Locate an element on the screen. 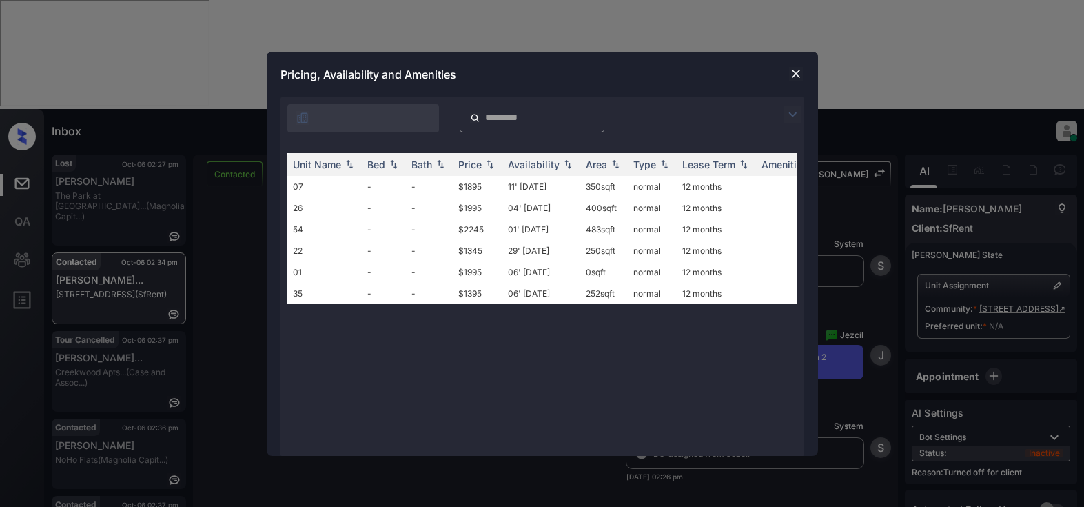 This screenshot has height=507, width=1084. td: 400 sqft is located at coordinates (604, 207).